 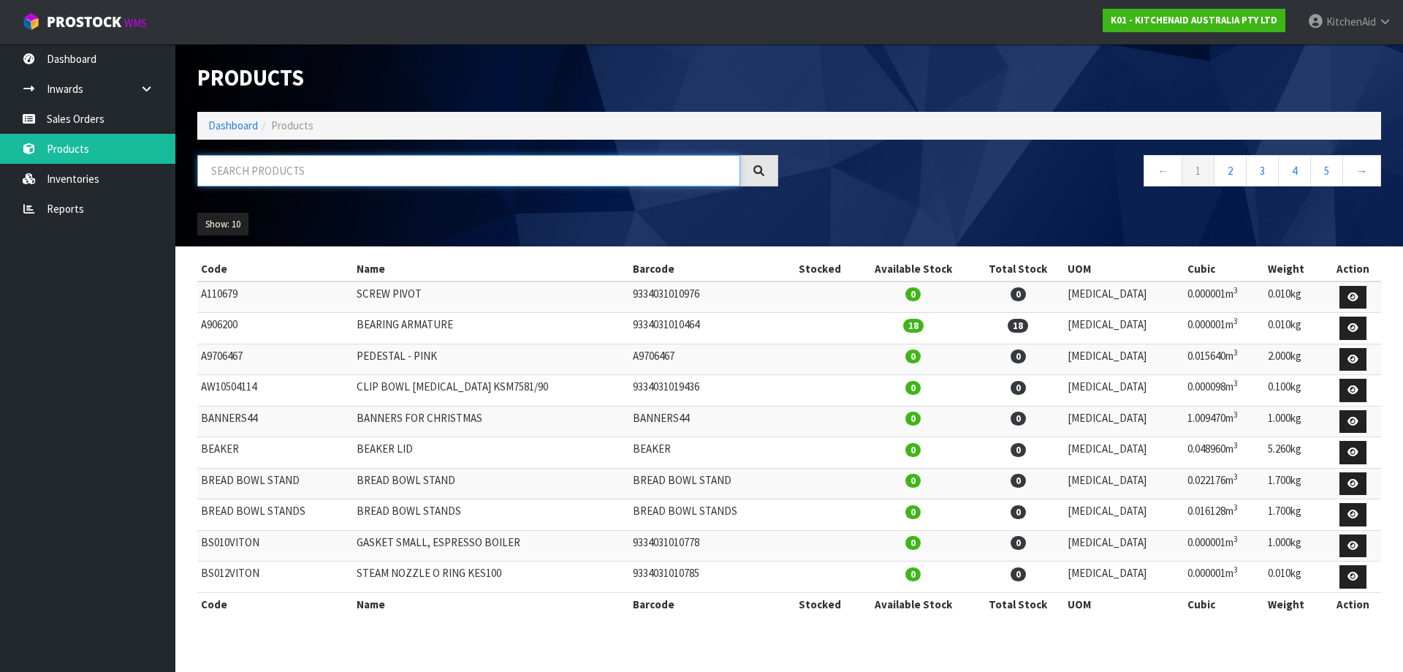 What do you see at coordinates (275, 545) in the screenshot?
I see `td: BS010VITON` at bounding box center [275, 545].